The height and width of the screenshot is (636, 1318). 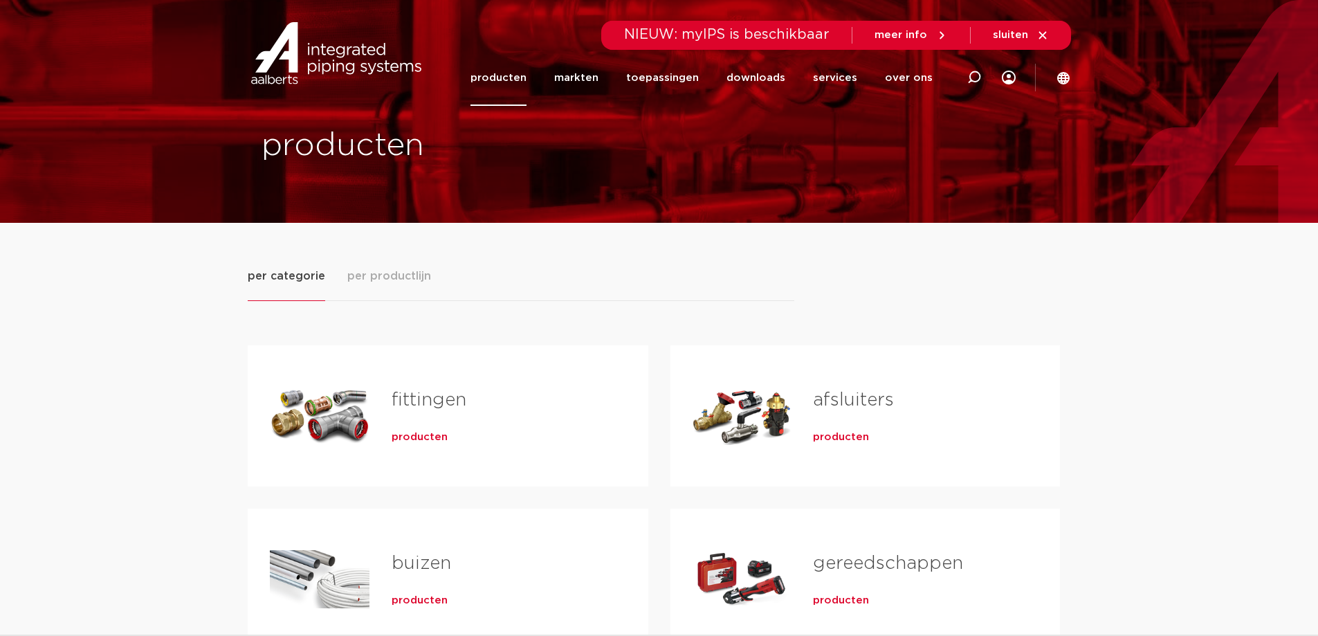 What do you see at coordinates (900, 35) in the screenshot?
I see `span: meer info` at bounding box center [900, 35].